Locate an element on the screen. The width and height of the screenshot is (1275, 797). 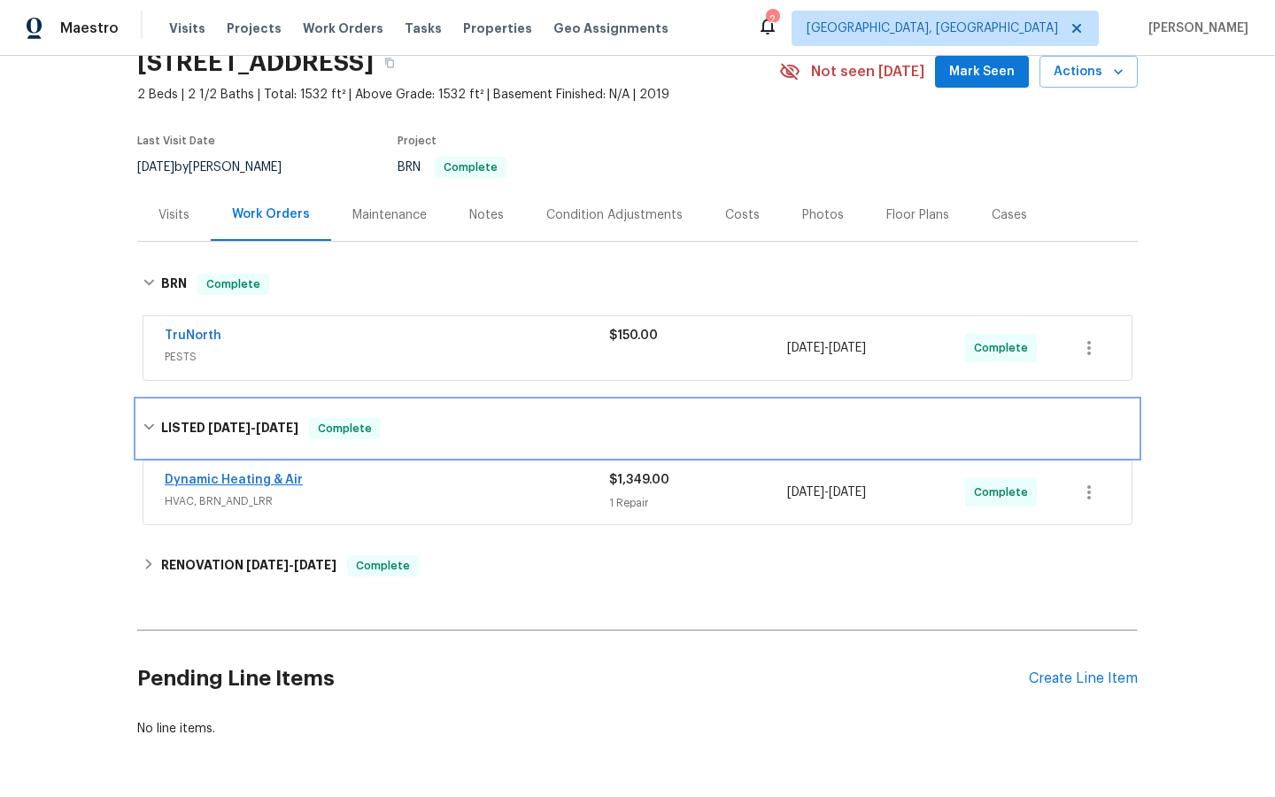
button: Copy Address is located at coordinates (390, 63).